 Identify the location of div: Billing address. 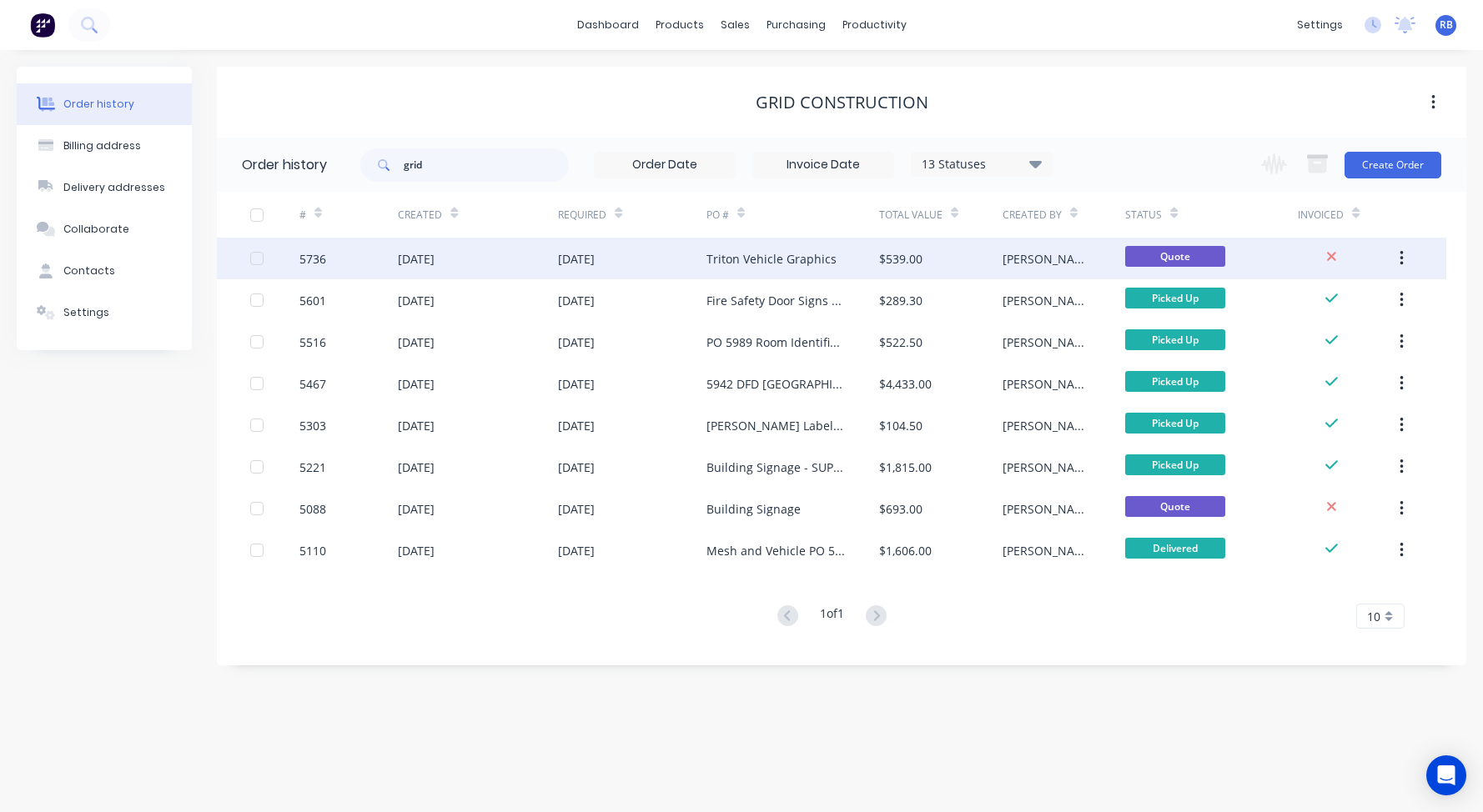
(102, 146).